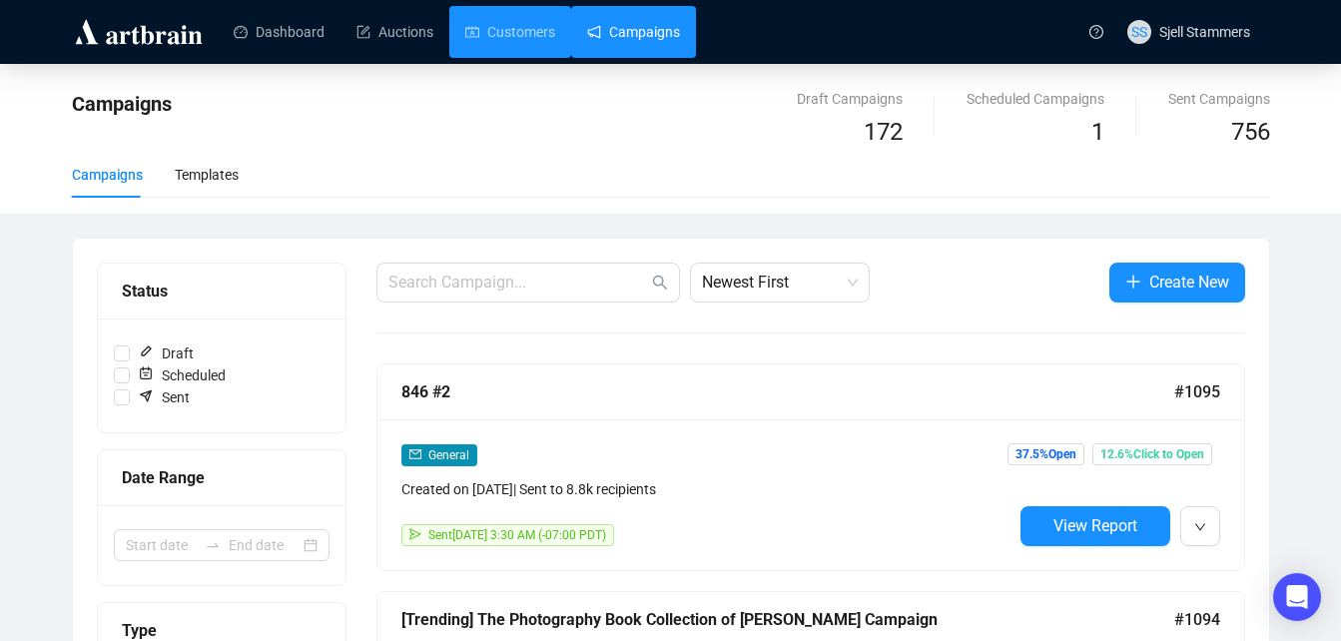 This screenshot has height=641, width=1341. Describe the element at coordinates (222, 291) in the screenshot. I see `div: Status` at that location.